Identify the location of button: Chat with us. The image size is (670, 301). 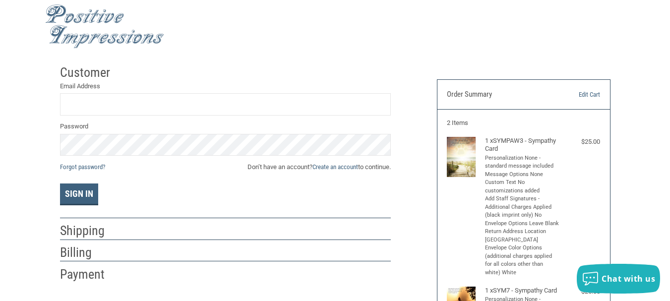
(618, 279).